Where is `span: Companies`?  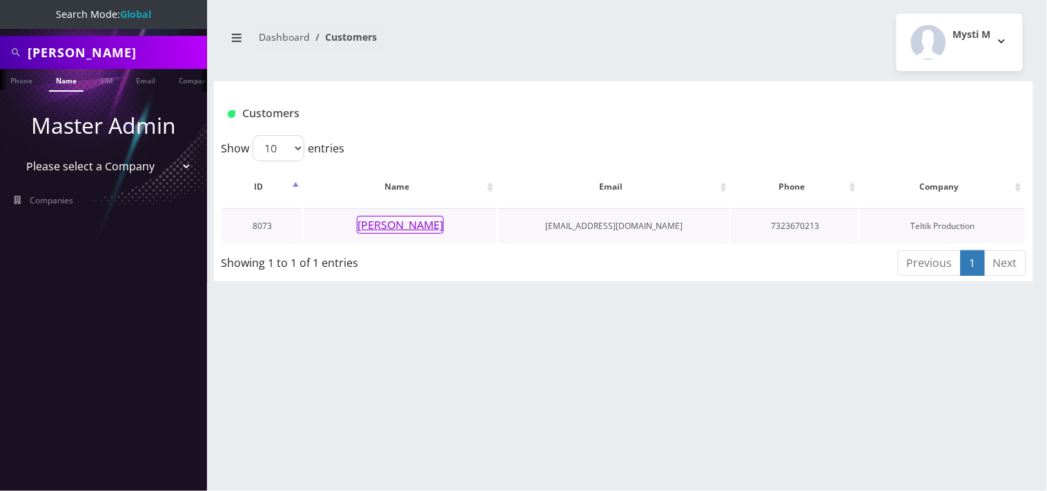
span: Companies is located at coordinates (52, 200).